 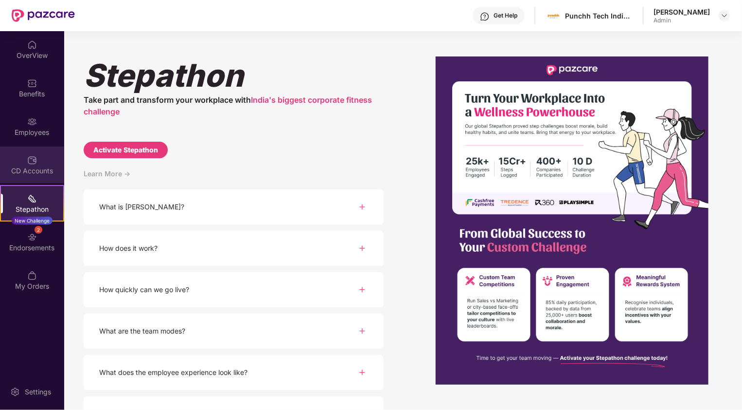 I want to click on div: What are the team modes?, so click(x=142, y=331).